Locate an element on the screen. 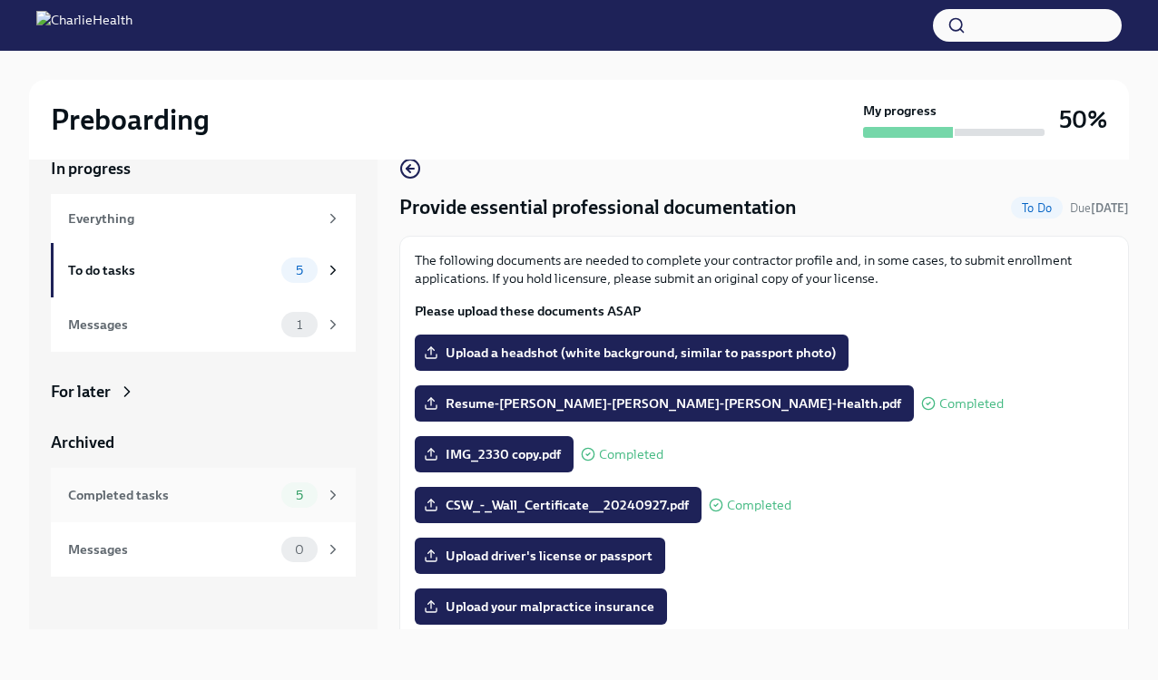 The width and height of the screenshot is (1158, 680). div: Completed tasks is located at coordinates (171, 495).